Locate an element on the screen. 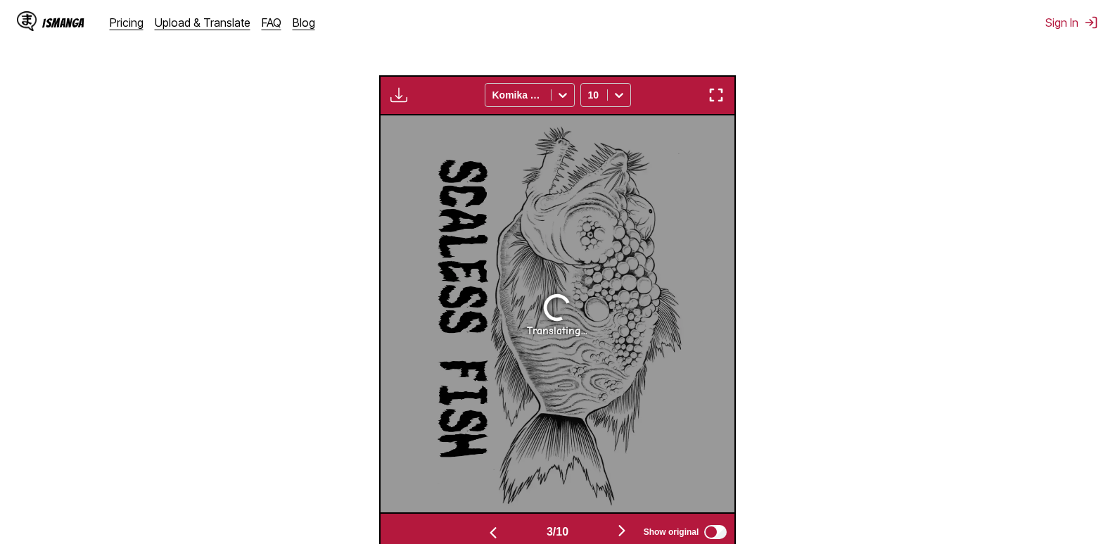  span: 3 / 10 is located at coordinates (557, 532).